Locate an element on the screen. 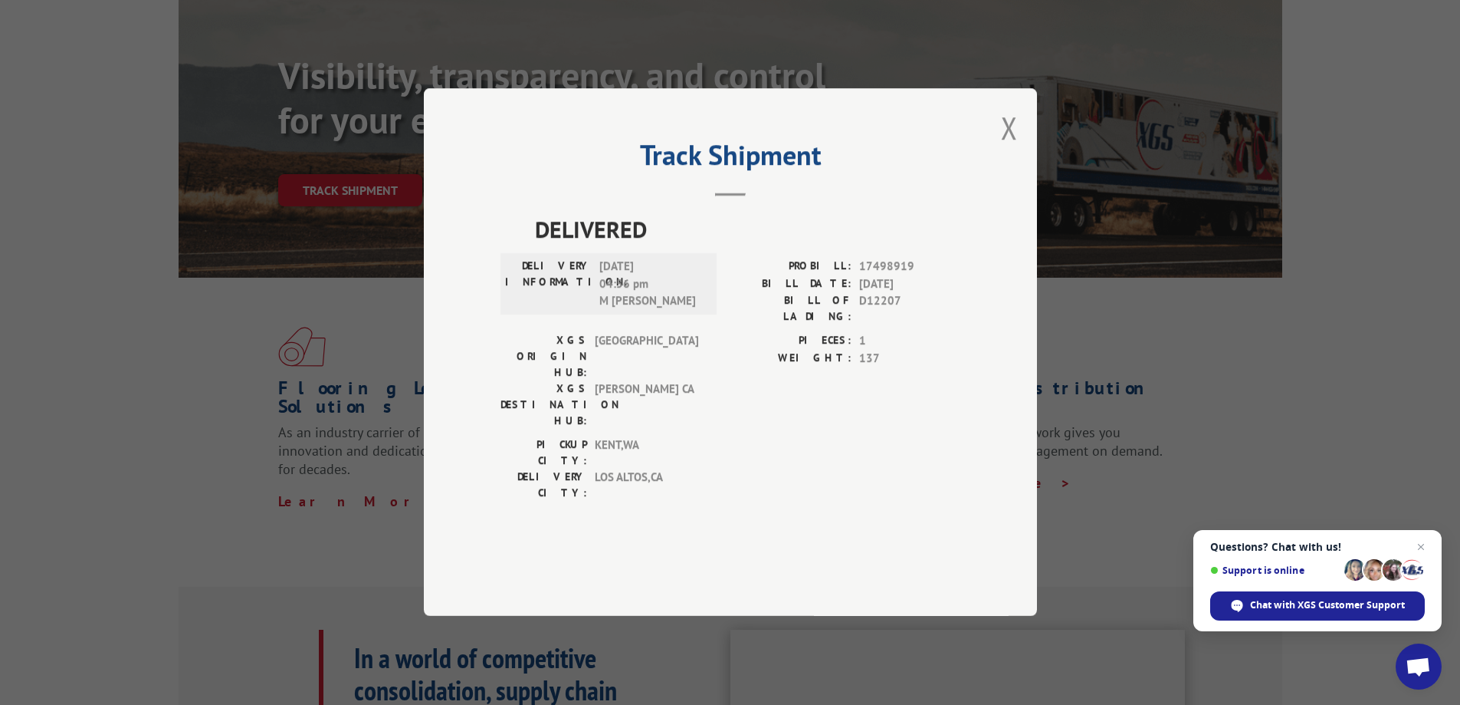 The height and width of the screenshot is (705, 1460). button: Close modal is located at coordinates (1010, 127).